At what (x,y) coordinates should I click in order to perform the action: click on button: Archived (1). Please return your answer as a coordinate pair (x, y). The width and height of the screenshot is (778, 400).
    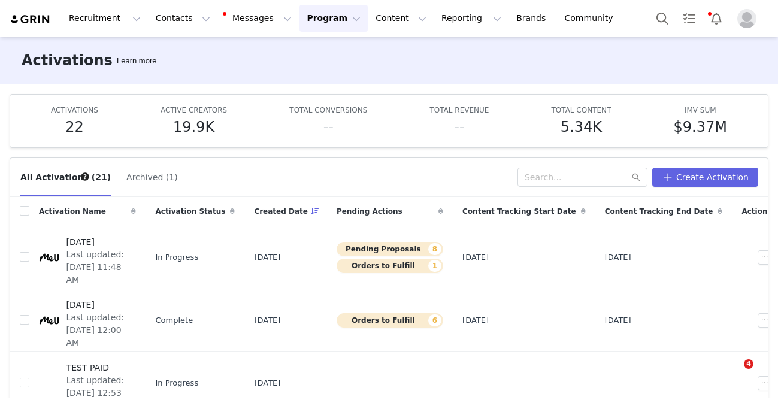
    Looking at the image, I should click on (152, 177).